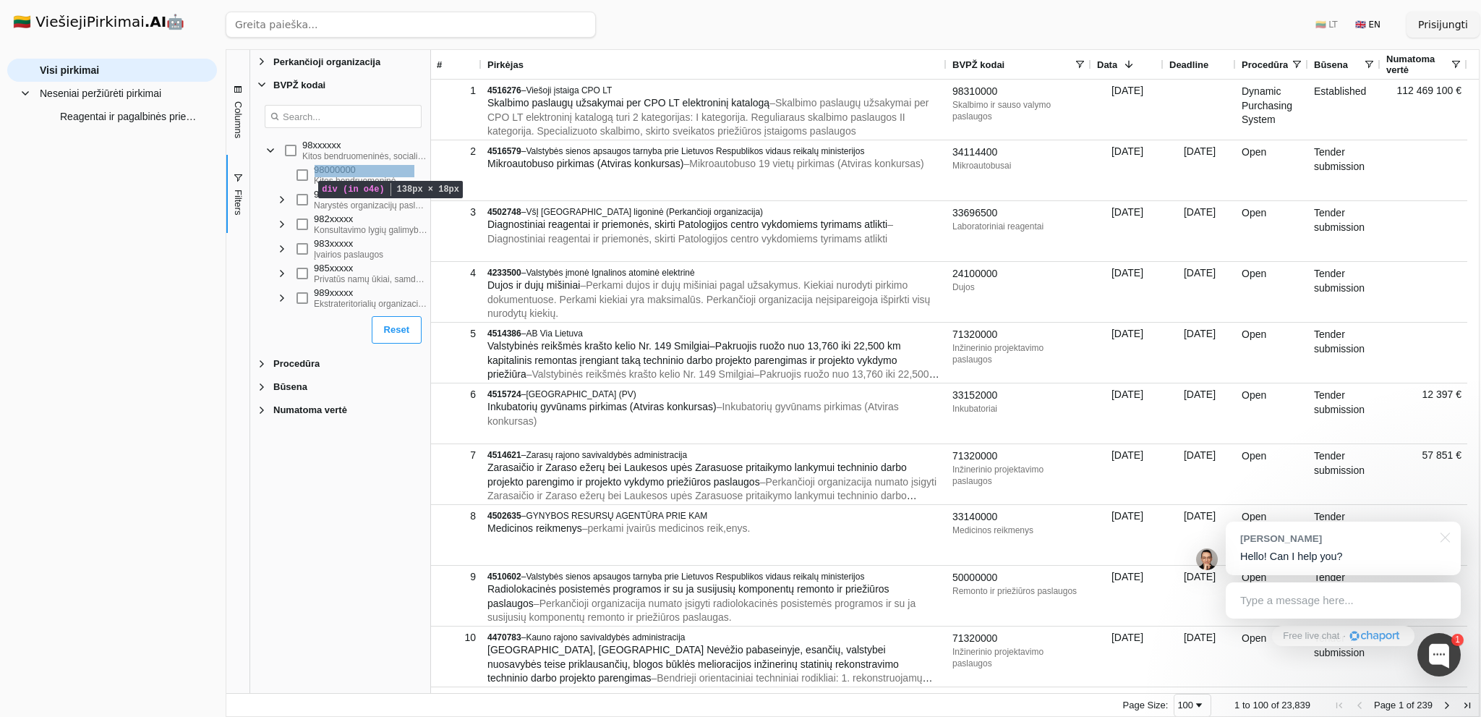 This screenshot has width=1481, height=717. What do you see at coordinates (666, 528) in the screenshot?
I see `span: – perkami įvairūs medicinos reik,enys.` at bounding box center [666, 528].